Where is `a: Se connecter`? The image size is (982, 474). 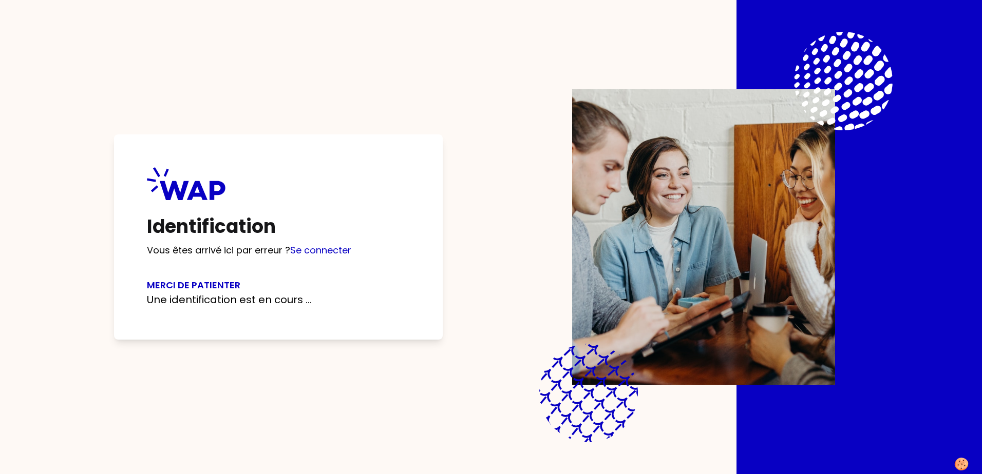 a: Se connecter is located at coordinates (320, 250).